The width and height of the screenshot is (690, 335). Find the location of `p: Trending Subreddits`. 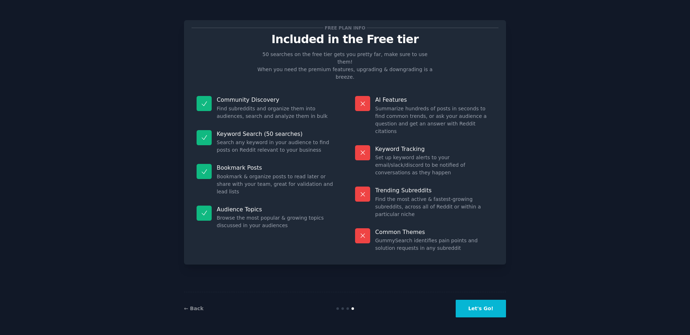

p: Trending Subreddits is located at coordinates (434, 190).